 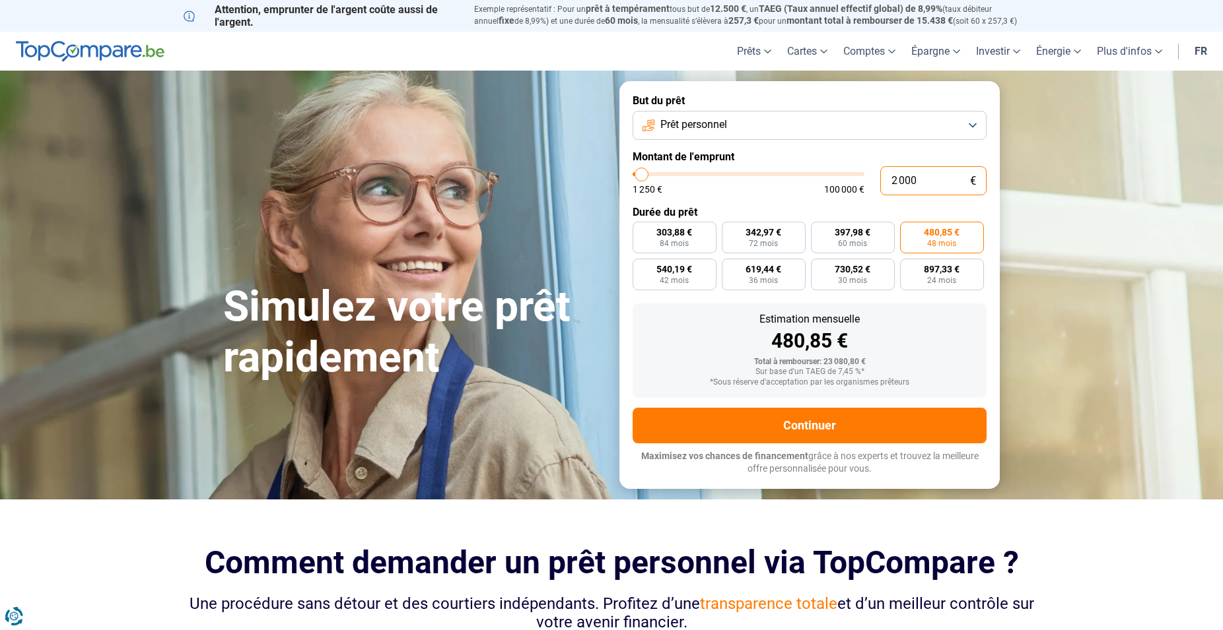 What do you see at coordinates (807, 51) in the screenshot?
I see `a: Cartes` at bounding box center [807, 51].